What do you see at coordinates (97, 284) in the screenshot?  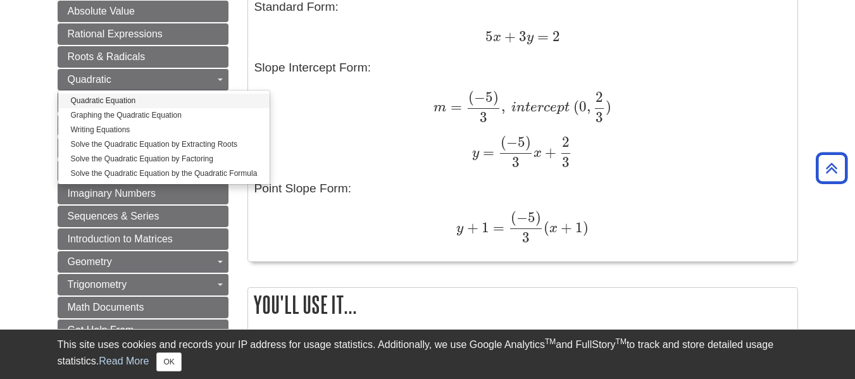 I see `span: Trigonometry` at bounding box center [97, 284].